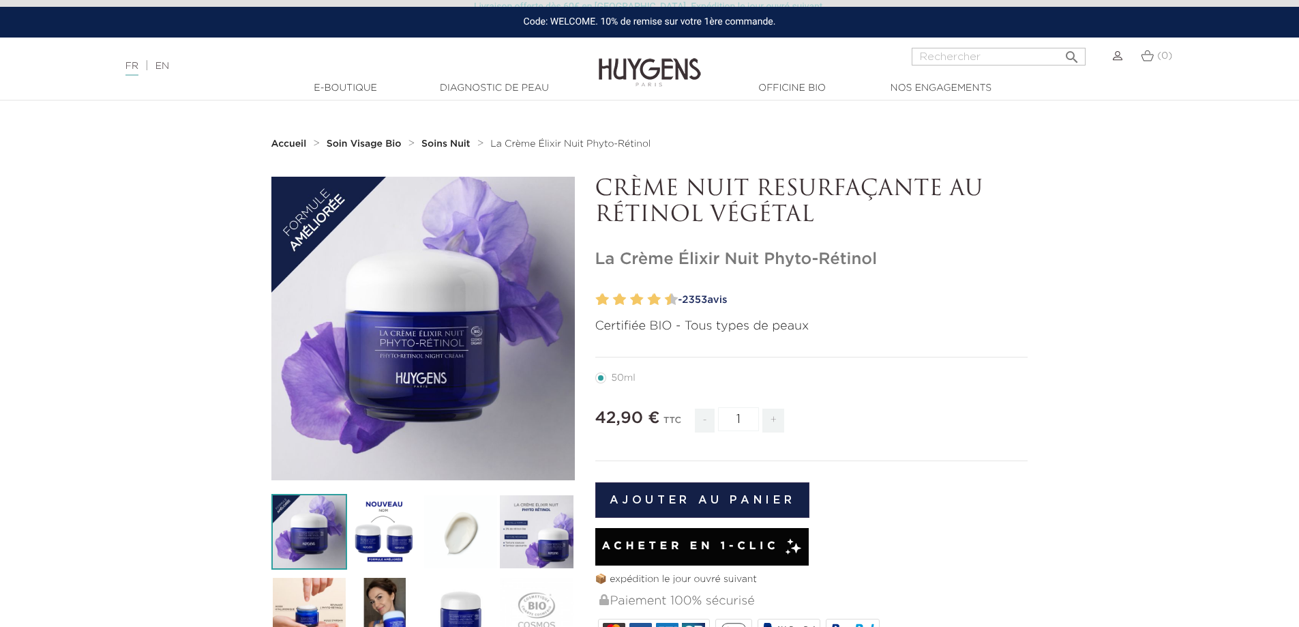  Describe the element at coordinates (628, 418) in the screenshot. I see `span: 42,90 €` at that location.